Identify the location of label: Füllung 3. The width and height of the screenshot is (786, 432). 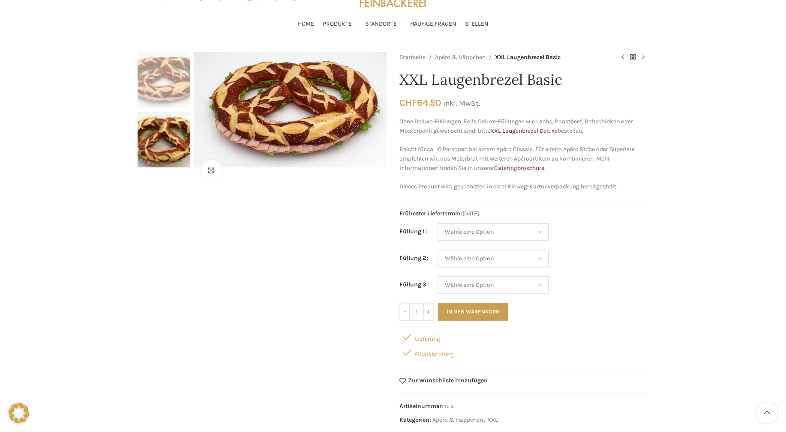
(414, 285).